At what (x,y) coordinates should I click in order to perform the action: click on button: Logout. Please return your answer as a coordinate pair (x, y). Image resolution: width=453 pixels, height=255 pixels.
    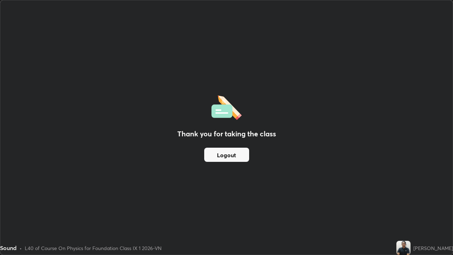
    Looking at the image, I should click on (227, 155).